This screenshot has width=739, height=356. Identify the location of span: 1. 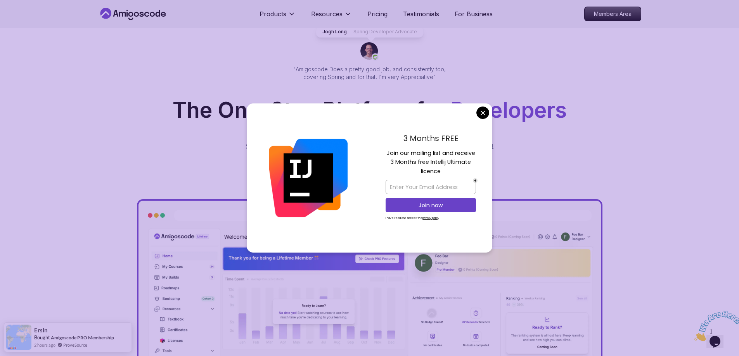
(5, 6).